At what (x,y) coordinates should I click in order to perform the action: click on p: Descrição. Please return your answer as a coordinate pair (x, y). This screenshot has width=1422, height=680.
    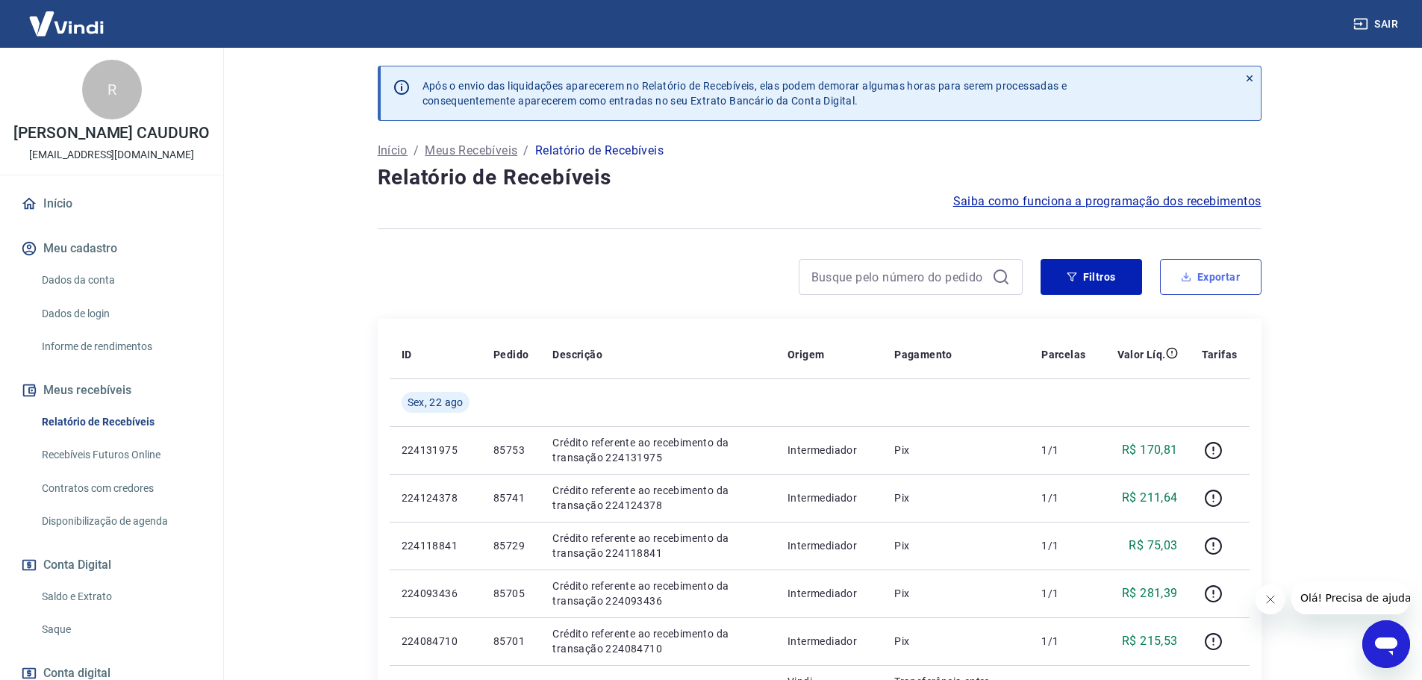
    Looking at the image, I should click on (577, 355).